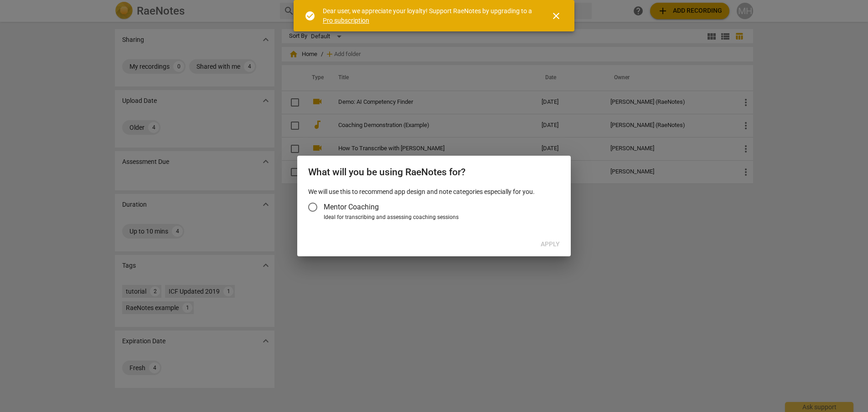 Image resolution: width=868 pixels, height=412 pixels. I want to click on div: Account type, so click(434, 209).